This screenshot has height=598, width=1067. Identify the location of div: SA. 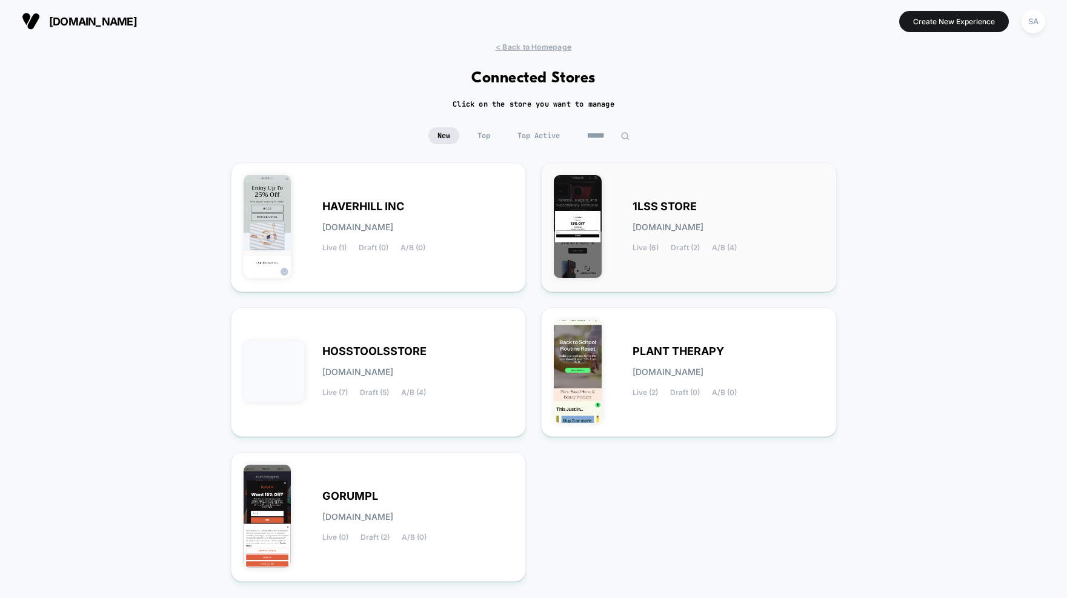
(1033, 21).